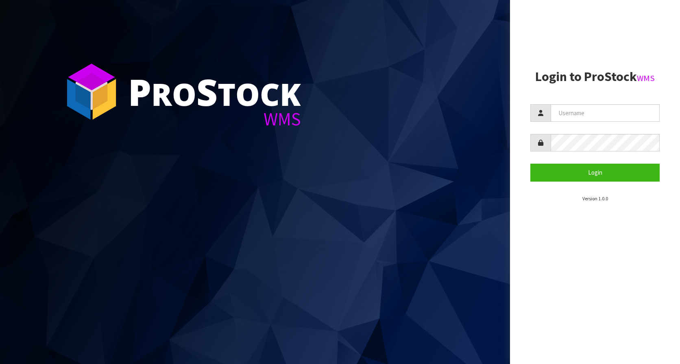  I want to click on h2: Login to ProStock, so click(595, 76).